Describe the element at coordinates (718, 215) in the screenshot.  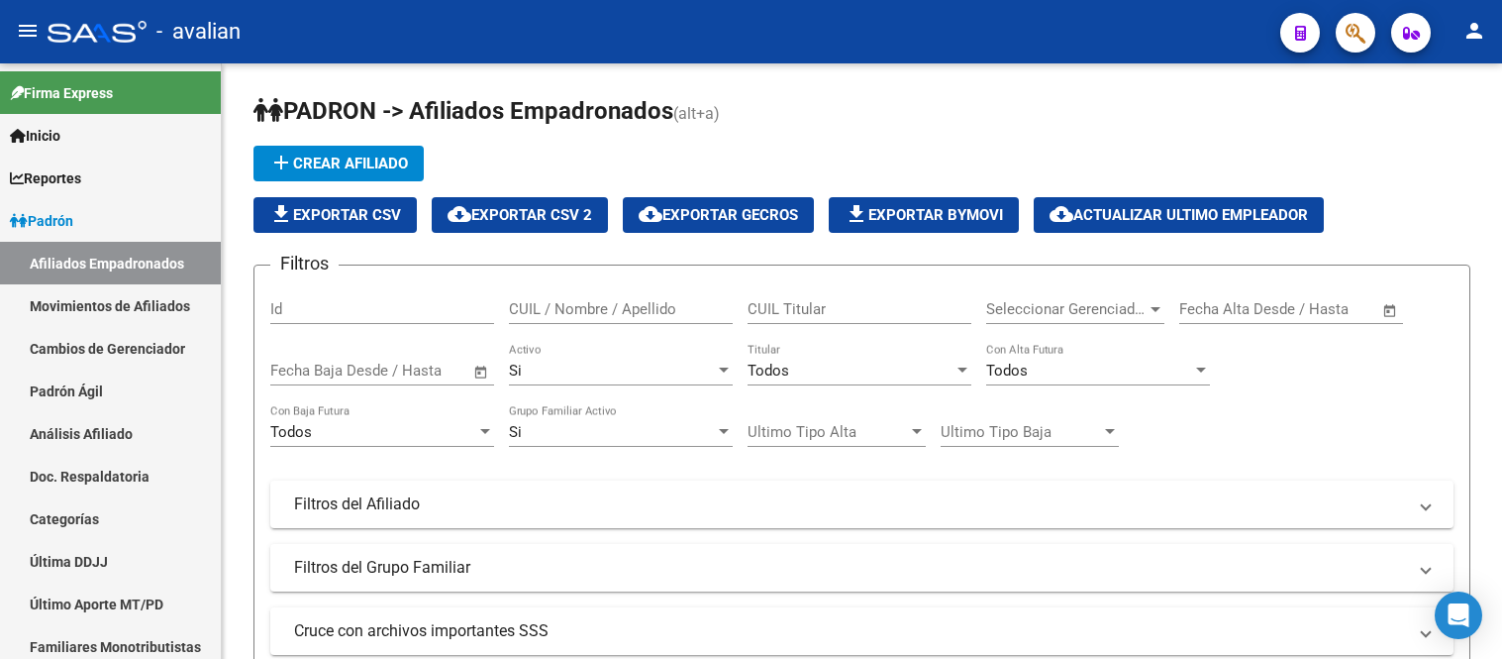
I see `button: Exportar GECROS` at that location.